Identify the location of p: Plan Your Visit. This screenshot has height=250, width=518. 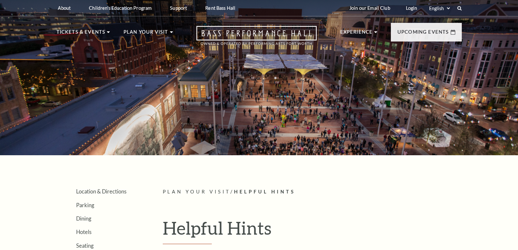
(146, 34).